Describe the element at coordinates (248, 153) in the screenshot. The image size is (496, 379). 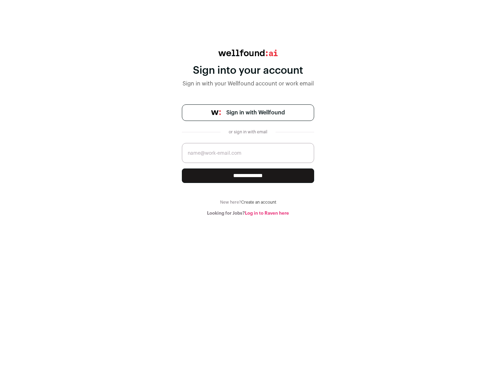
I see `input: name@work-email.com` at that location.